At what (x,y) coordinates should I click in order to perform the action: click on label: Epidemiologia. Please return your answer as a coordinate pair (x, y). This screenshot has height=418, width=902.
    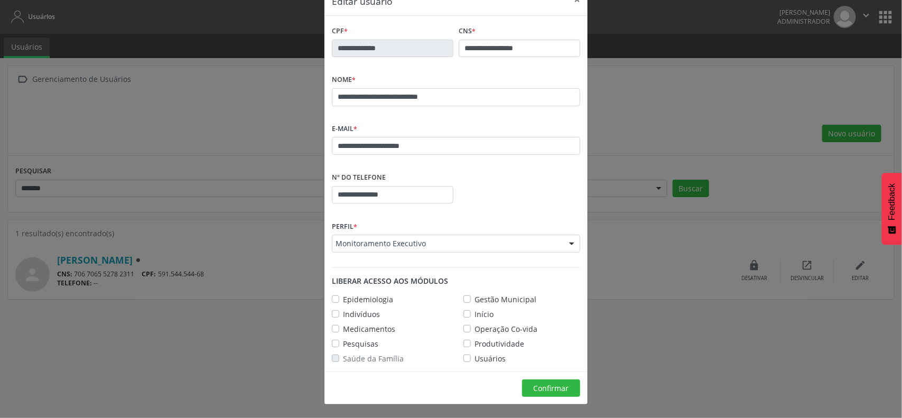
    Looking at the image, I should click on (368, 299).